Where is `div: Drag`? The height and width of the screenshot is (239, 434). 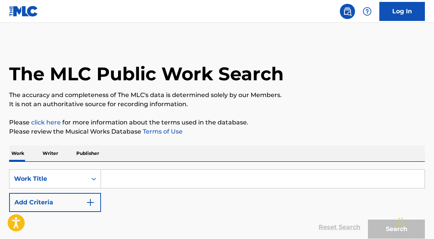 div: Drag is located at coordinates (401, 221).